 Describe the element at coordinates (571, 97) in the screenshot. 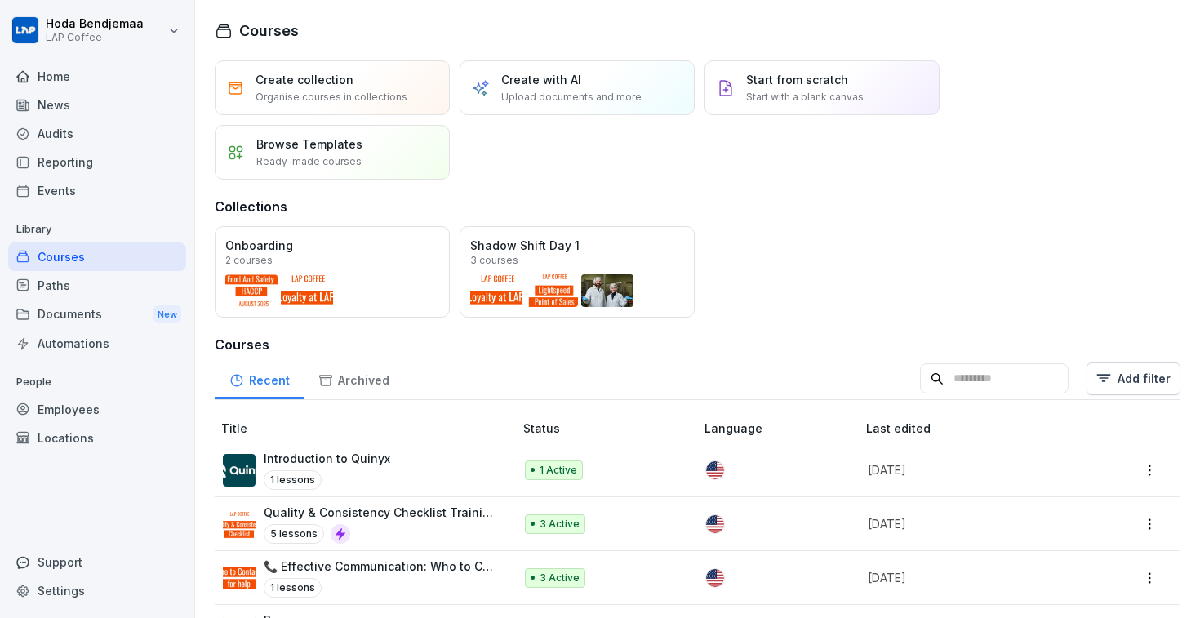

I see `p: Upload documents and more` at that location.